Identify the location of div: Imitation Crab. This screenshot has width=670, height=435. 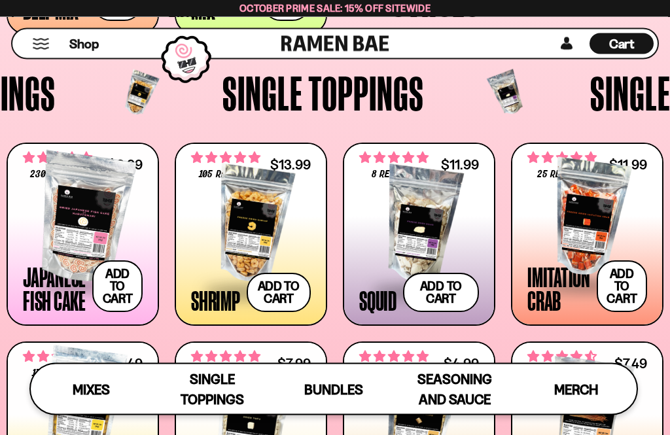
(559, 289).